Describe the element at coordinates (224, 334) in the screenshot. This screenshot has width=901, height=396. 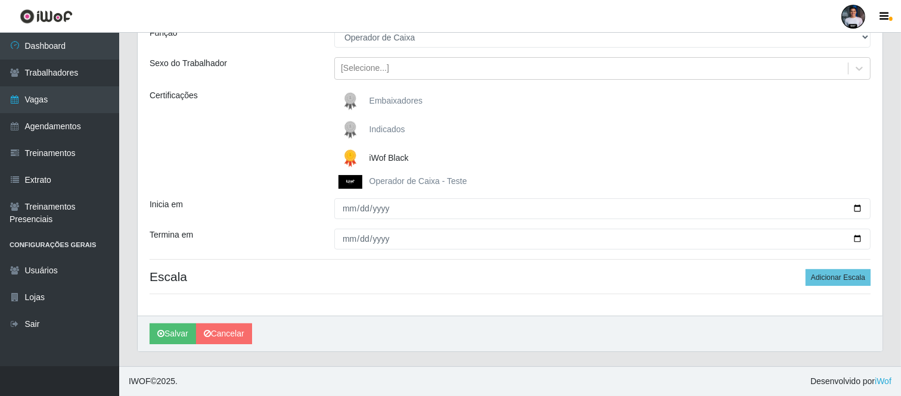
I see `a: Cancelar` at that location.